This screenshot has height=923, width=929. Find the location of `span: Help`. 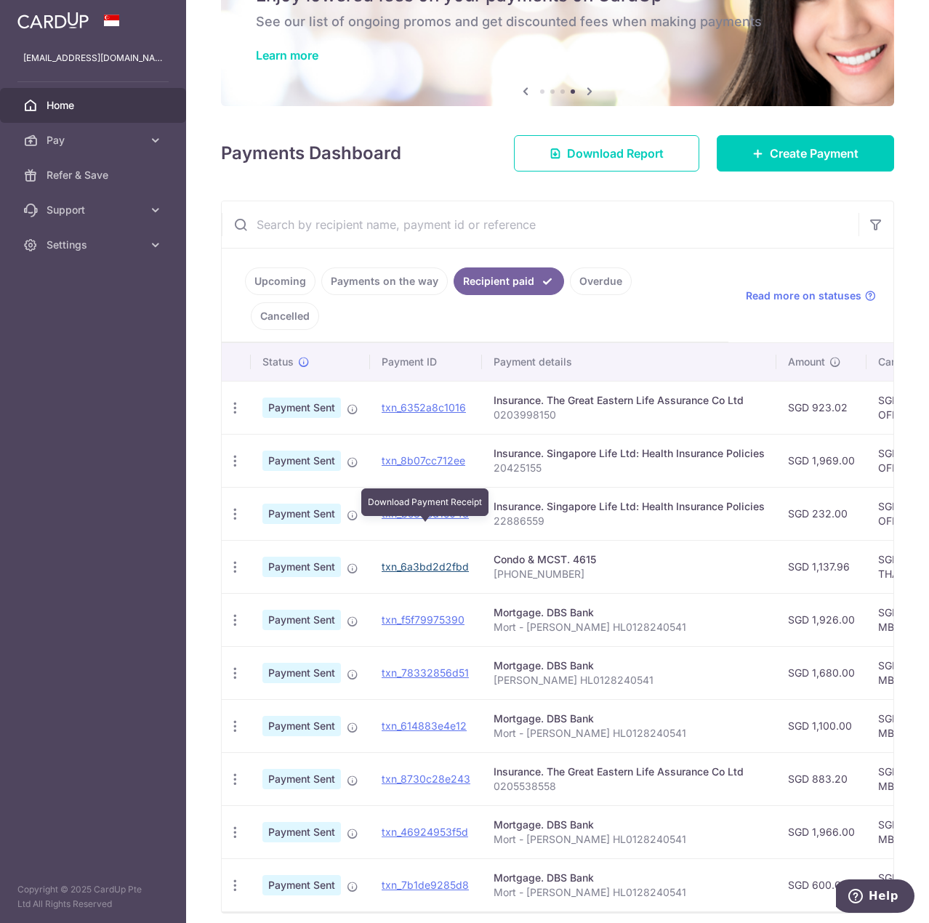

span: Help is located at coordinates (47, 17).